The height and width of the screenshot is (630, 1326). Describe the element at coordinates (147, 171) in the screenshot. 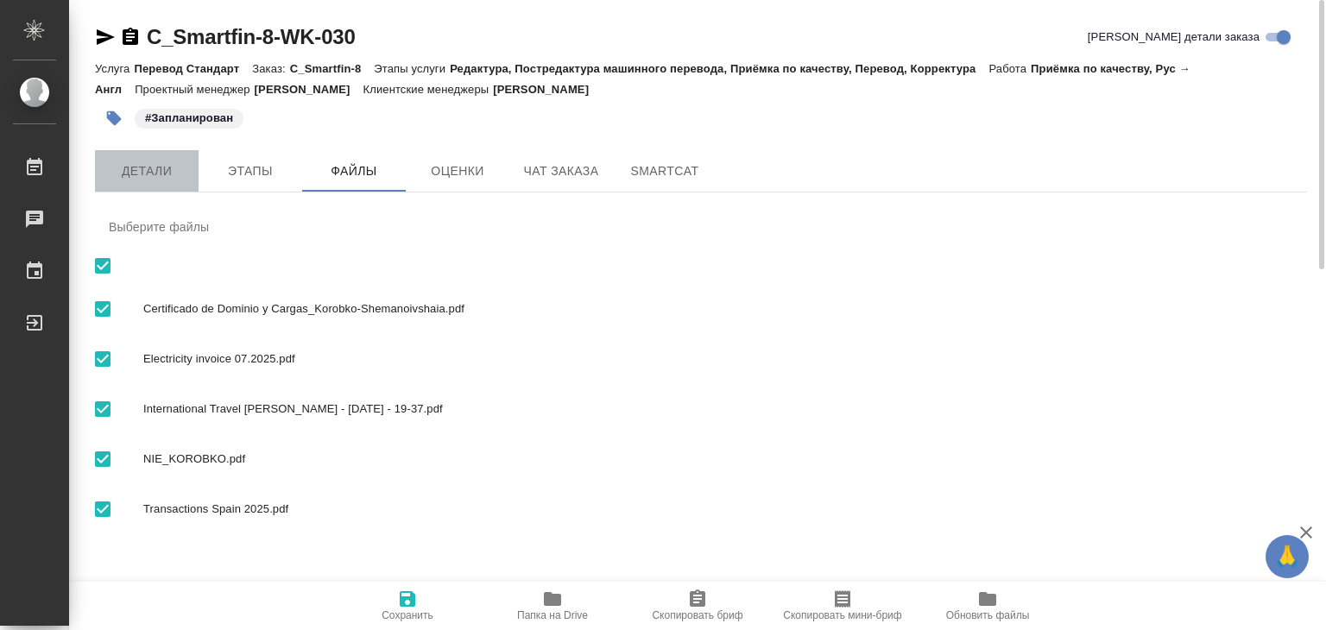

I see `span: Детали` at that location.